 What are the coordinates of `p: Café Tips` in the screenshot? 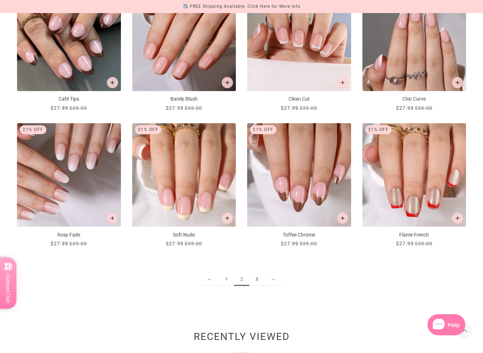 It's located at (69, 99).